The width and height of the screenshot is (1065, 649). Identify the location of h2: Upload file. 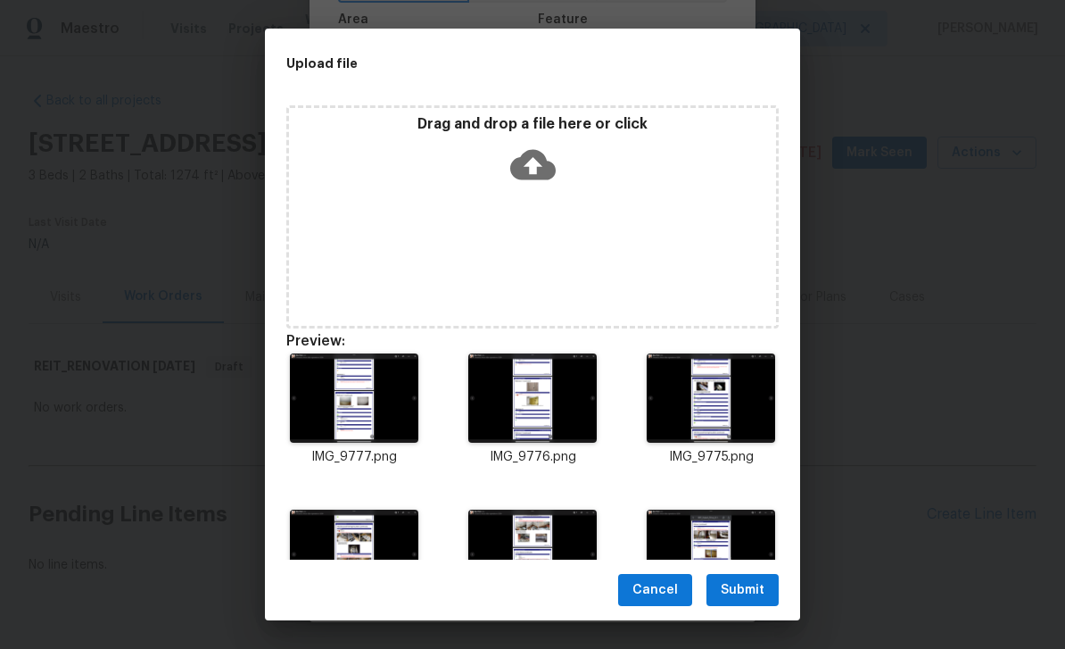
(492, 63).